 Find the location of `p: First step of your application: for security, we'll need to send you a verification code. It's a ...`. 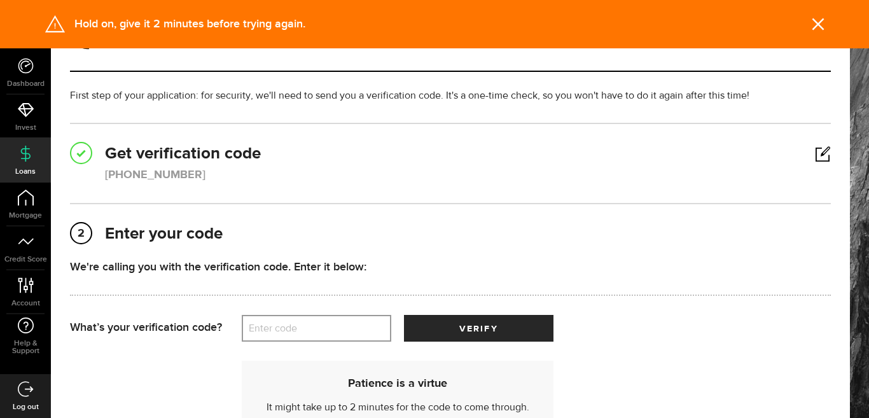

p: First step of your application: for security, we'll need to send you a verification code. It's a ... is located at coordinates (451, 96).